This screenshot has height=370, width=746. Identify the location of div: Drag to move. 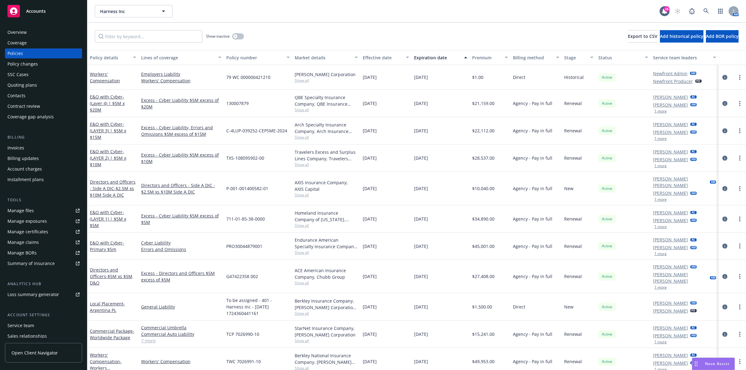
(696, 364).